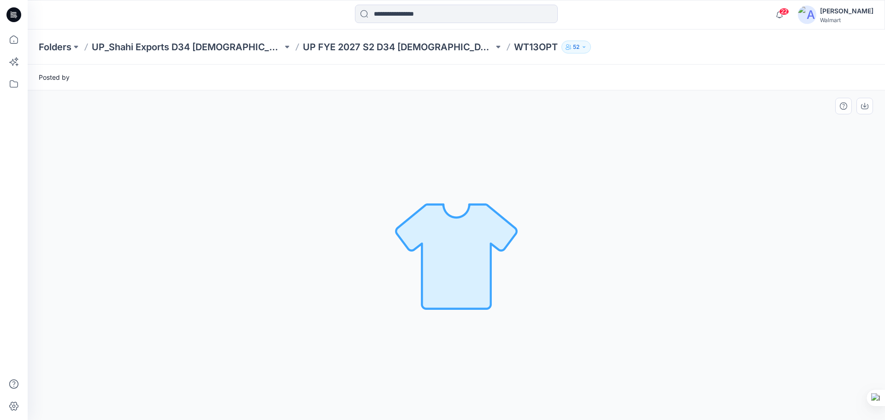 This screenshot has height=420, width=885. I want to click on a: Folders, so click(55, 47).